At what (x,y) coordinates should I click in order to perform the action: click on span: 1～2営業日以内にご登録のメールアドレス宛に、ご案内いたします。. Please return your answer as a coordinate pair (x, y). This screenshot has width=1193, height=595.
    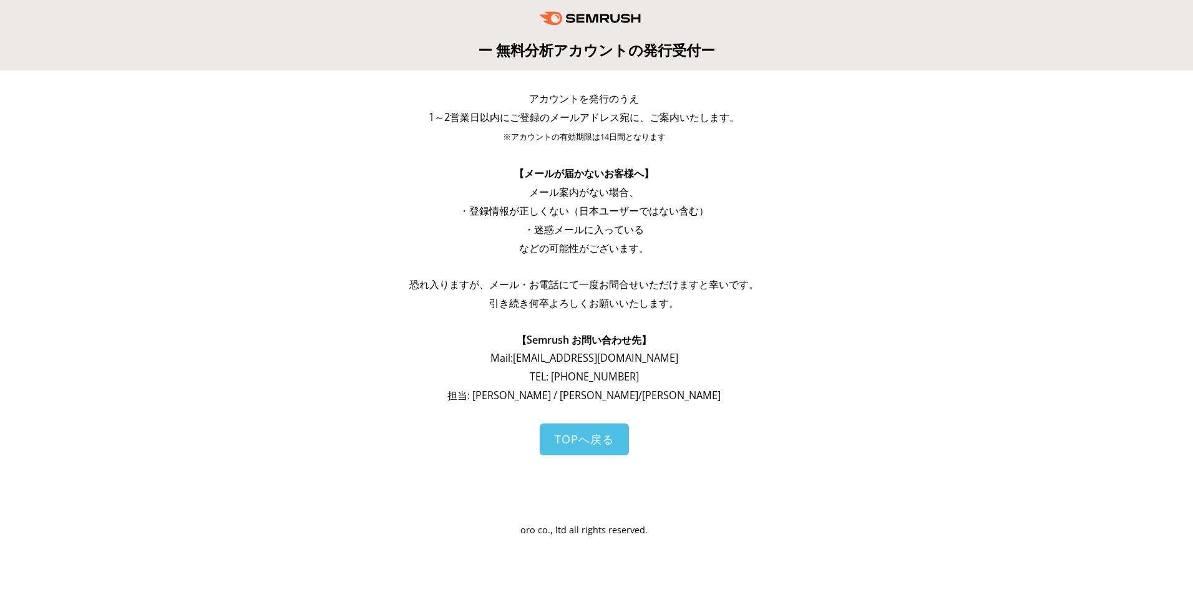
    Looking at the image, I should click on (584, 117).